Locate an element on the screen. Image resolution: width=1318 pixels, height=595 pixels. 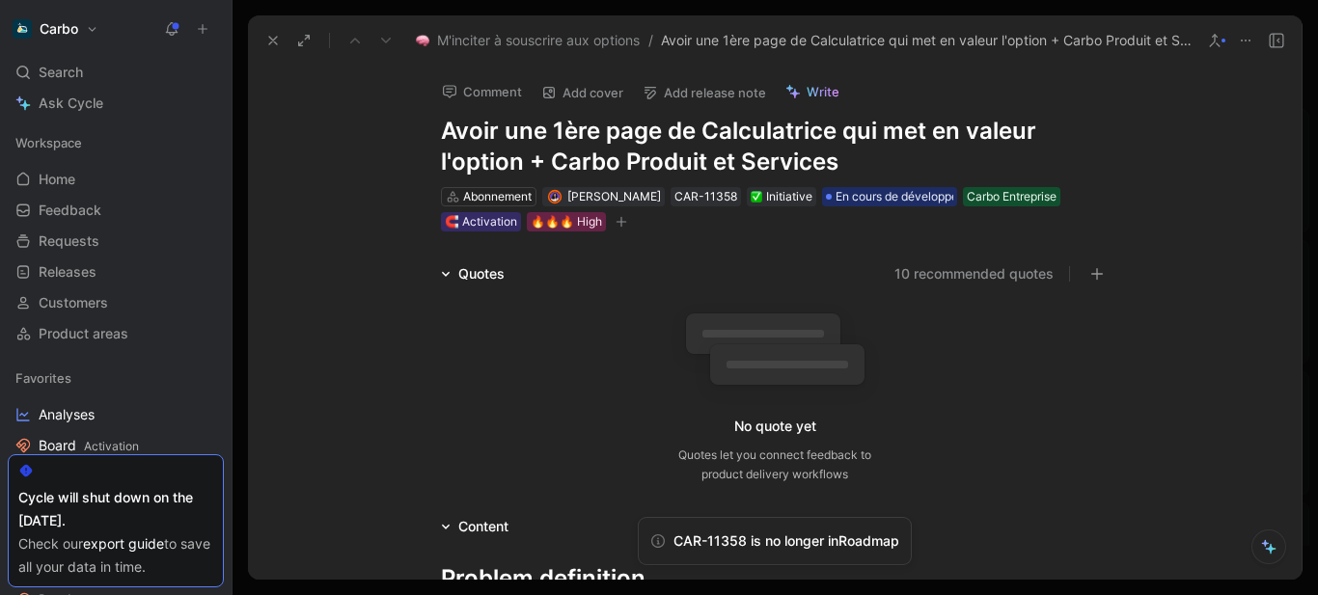
div: Search is located at coordinates (116, 72).